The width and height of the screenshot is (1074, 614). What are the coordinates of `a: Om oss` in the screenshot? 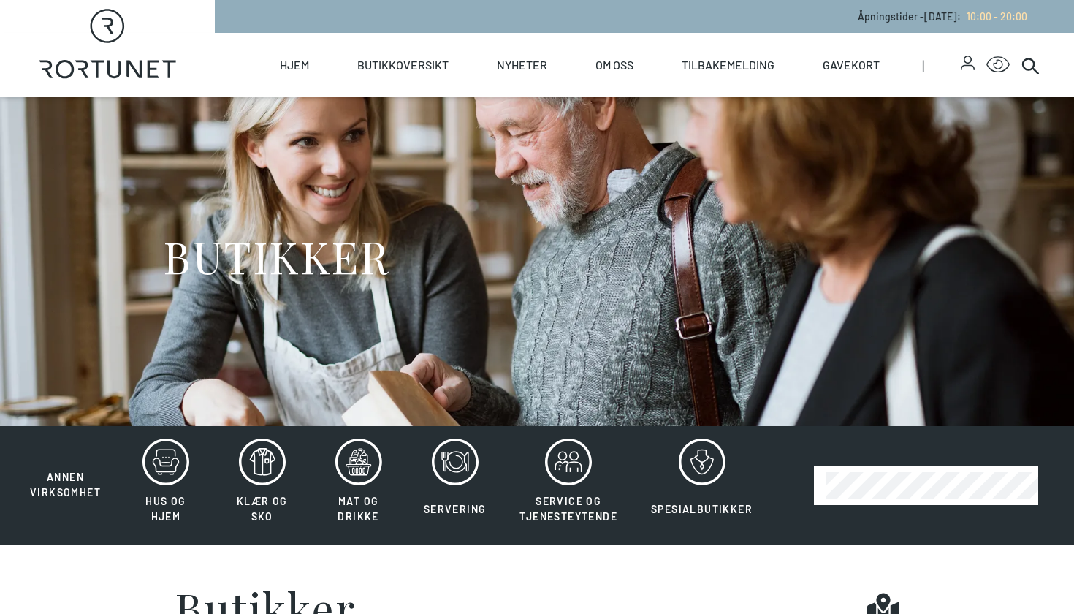 It's located at (615, 65).